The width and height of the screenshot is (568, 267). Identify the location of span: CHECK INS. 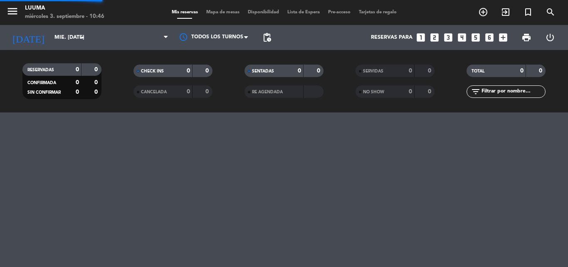
(152, 71).